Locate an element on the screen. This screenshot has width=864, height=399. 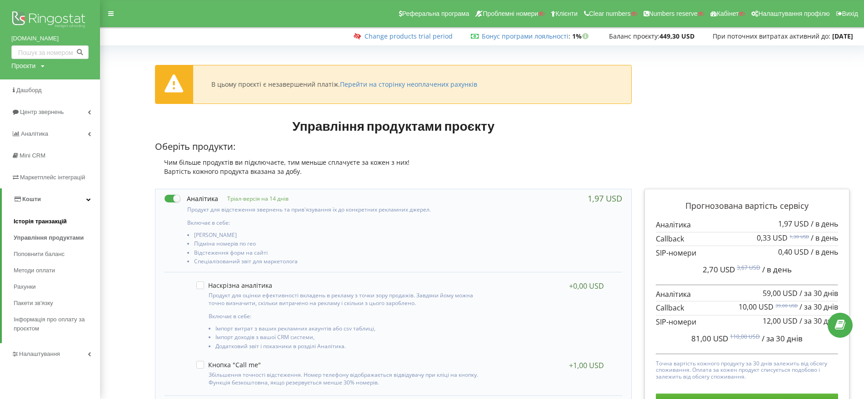
sup: 1,30 USD is located at coordinates (799, 237).